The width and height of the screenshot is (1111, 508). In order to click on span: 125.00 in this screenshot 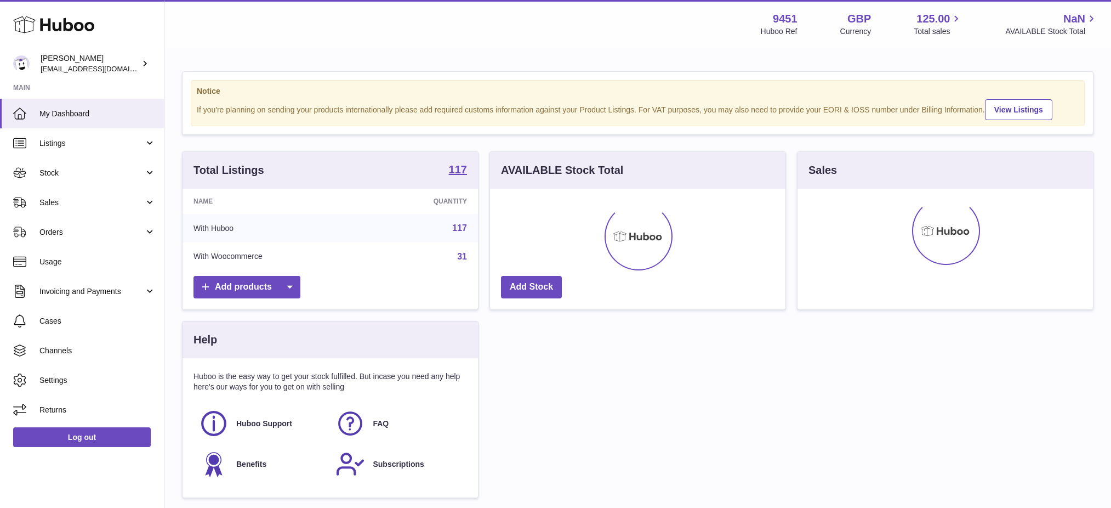, I will do `click(933, 19)`.